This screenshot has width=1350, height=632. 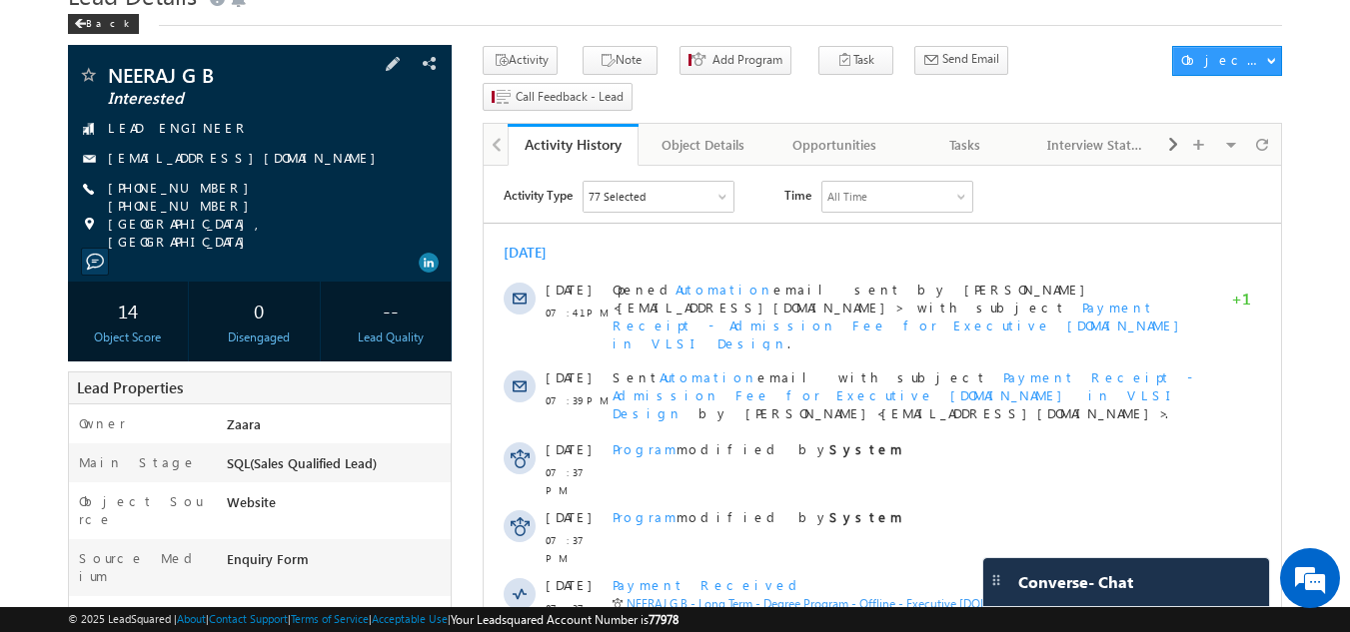 What do you see at coordinates (143, 511) in the screenshot?
I see `label: Object Source` at bounding box center [143, 511].